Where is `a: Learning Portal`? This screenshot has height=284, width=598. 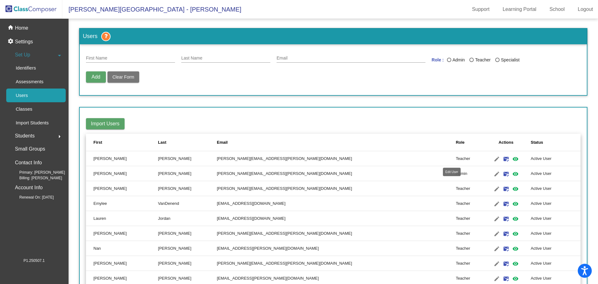
a: Learning Portal is located at coordinates (520, 9).